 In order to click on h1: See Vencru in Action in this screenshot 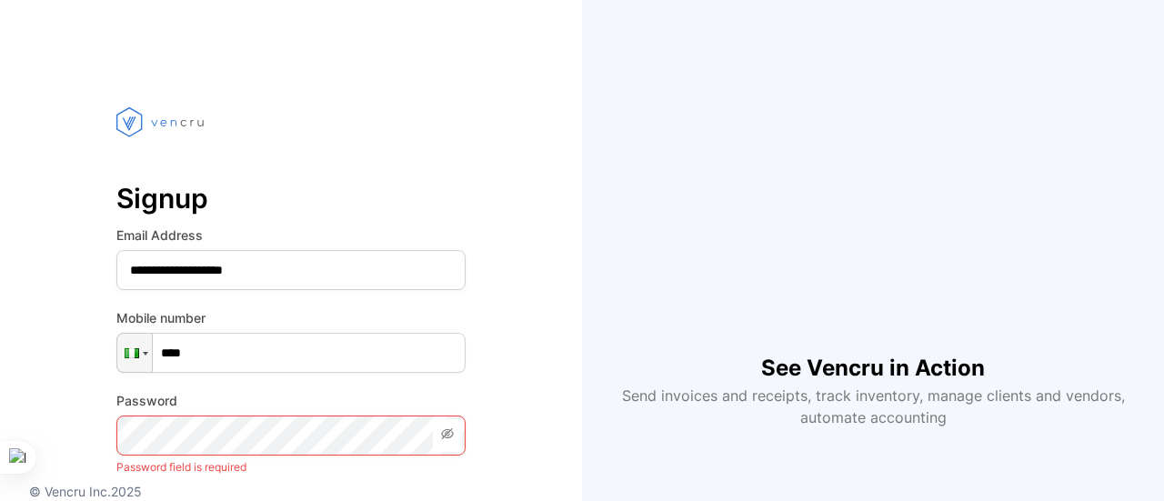, I will do `click(873, 354)`.